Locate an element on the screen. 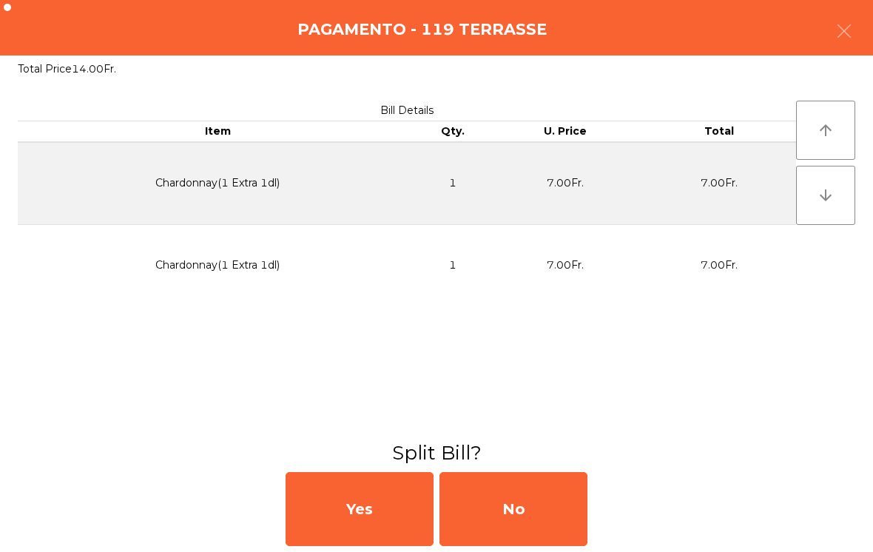  div: Yes is located at coordinates (360, 509).